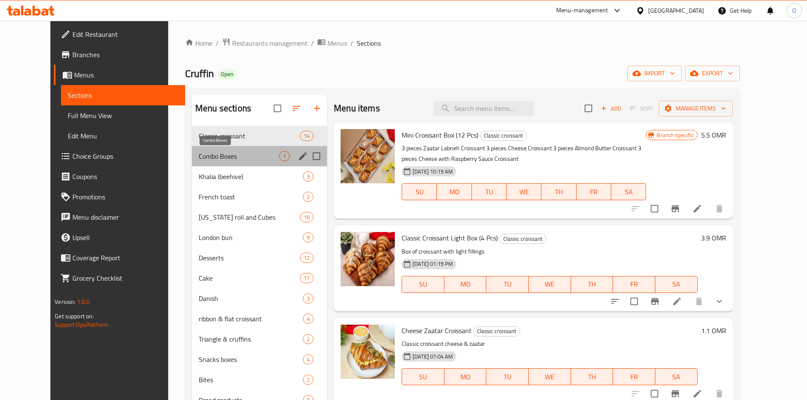 The image size is (807, 400). I want to click on p: 3 pieces Zaatar Labneh Croissant 3 pieces Cheese Croissant 3 pieces Almond Butter Croissant 3 pie..., so click(524, 154).